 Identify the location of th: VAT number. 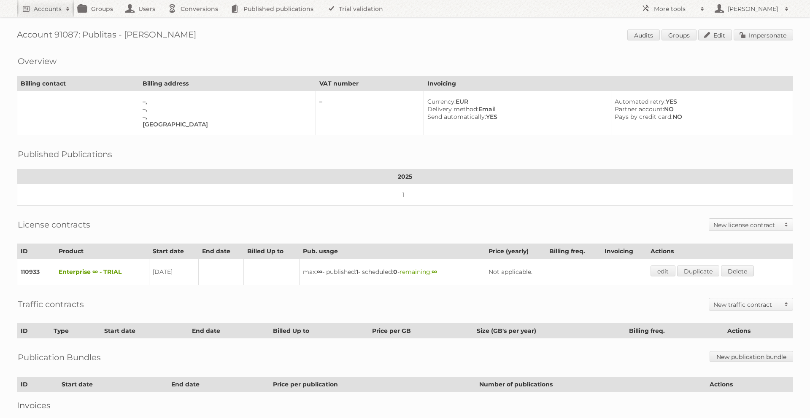
(369, 83).